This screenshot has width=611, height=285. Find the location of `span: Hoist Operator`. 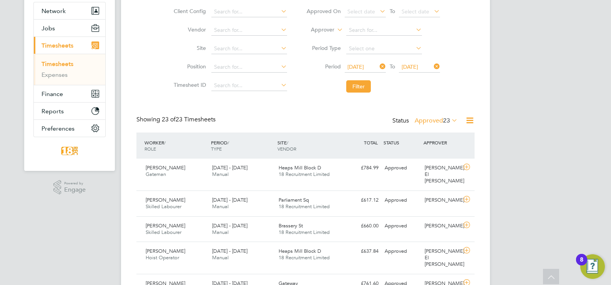

span: Hoist Operator is located at coordinates (162, 257).